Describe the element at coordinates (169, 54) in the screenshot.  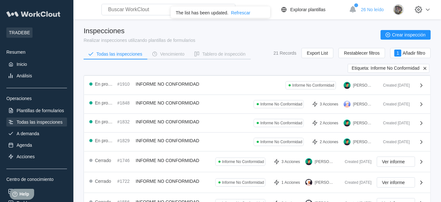
I see `button: Vencimiento` at that location.